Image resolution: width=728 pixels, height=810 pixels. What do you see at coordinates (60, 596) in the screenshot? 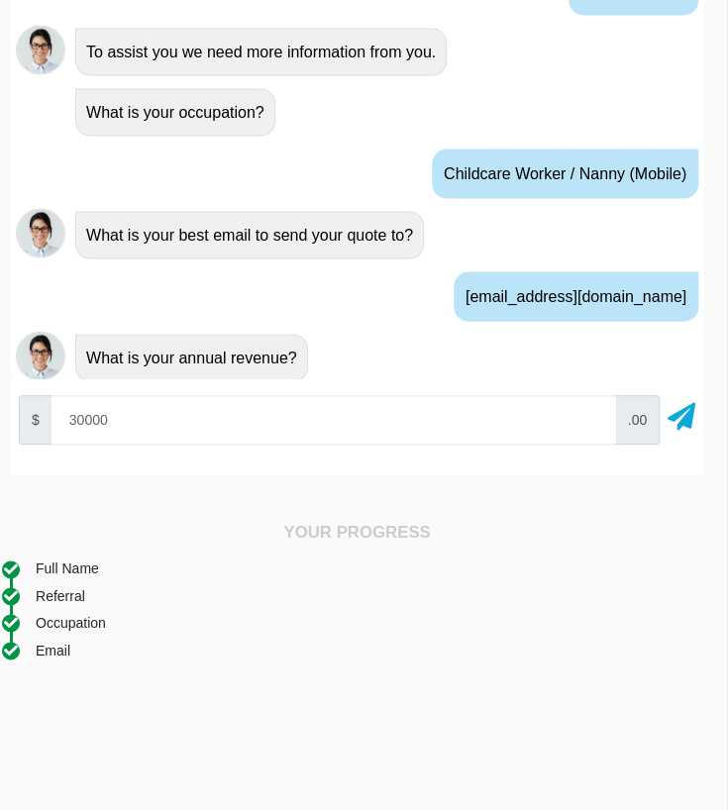
I see `div: Referral` at bounding box center [60, 596].